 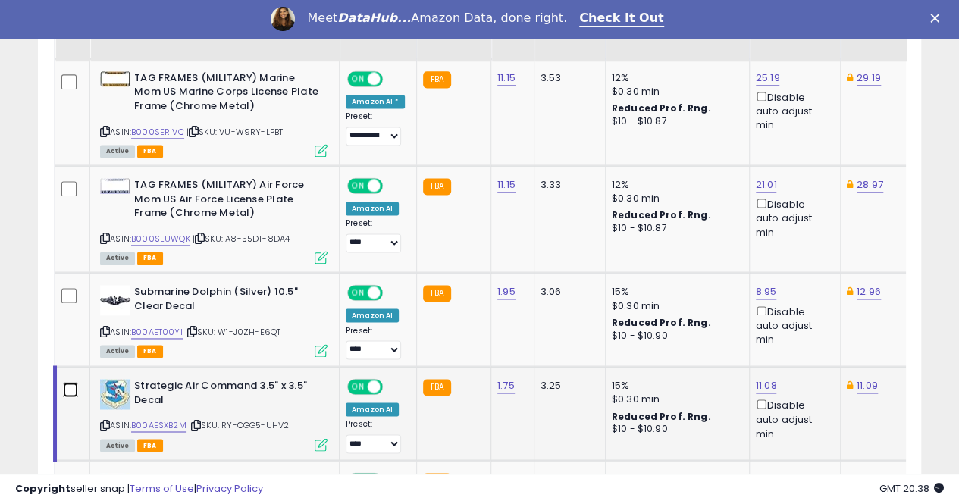 I want to click on i: DataHub..., so click(x=374, y=17).